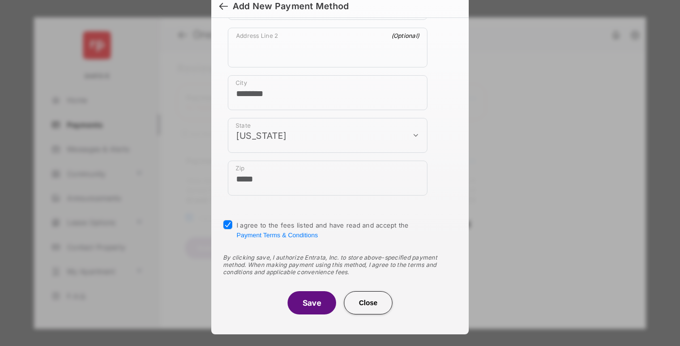 Image resolution: width=680 pixels, height=346 pixels. What do you see at coordinates (327, 93) in the screenshot?
I see `div: payment_method_screening[postal_addresses][locality]` at bounding box center [327, 93].